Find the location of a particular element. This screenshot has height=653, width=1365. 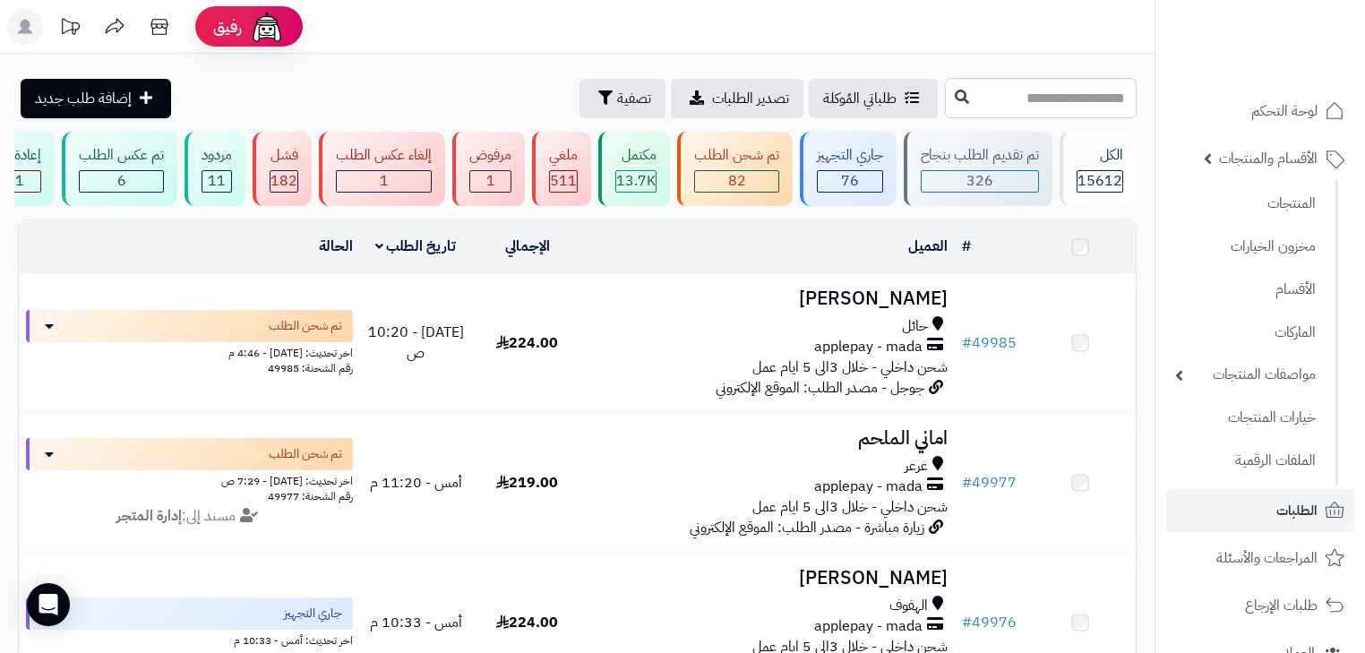

span: عرعر is located at coordinates (917, 466).